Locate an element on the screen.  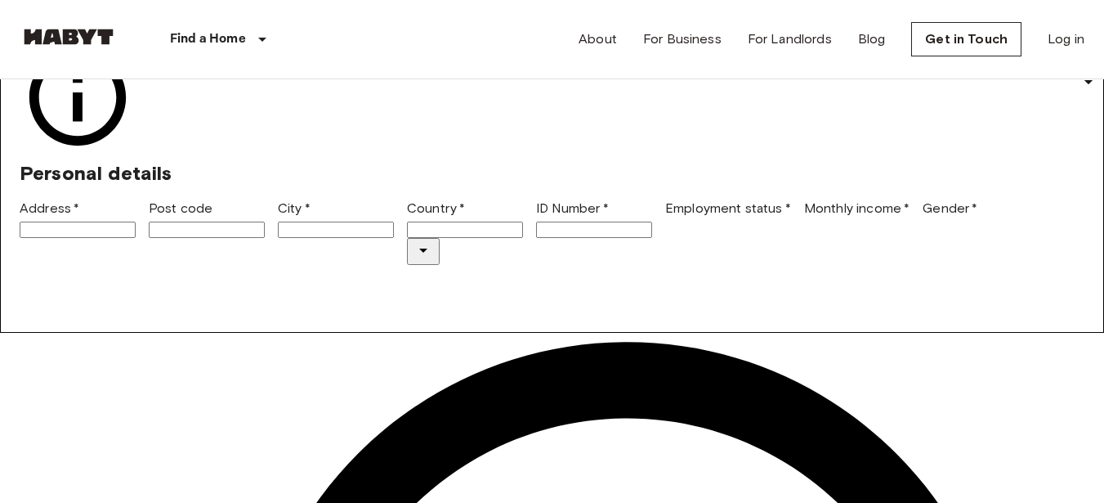
a: Log in is located at coordinates (1066, 39).